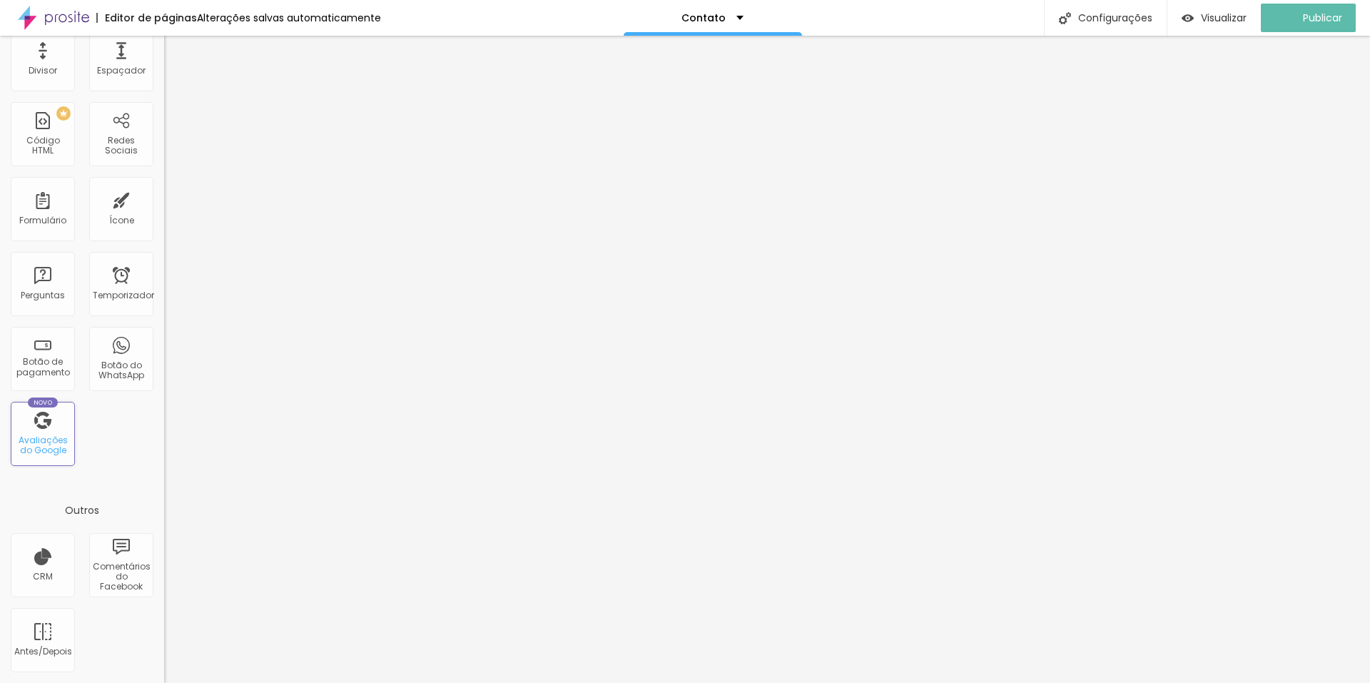 The width and height of the screenshot is (1370, 683). I want to click on font: Botão do WhatsApp, so click(121, 370).